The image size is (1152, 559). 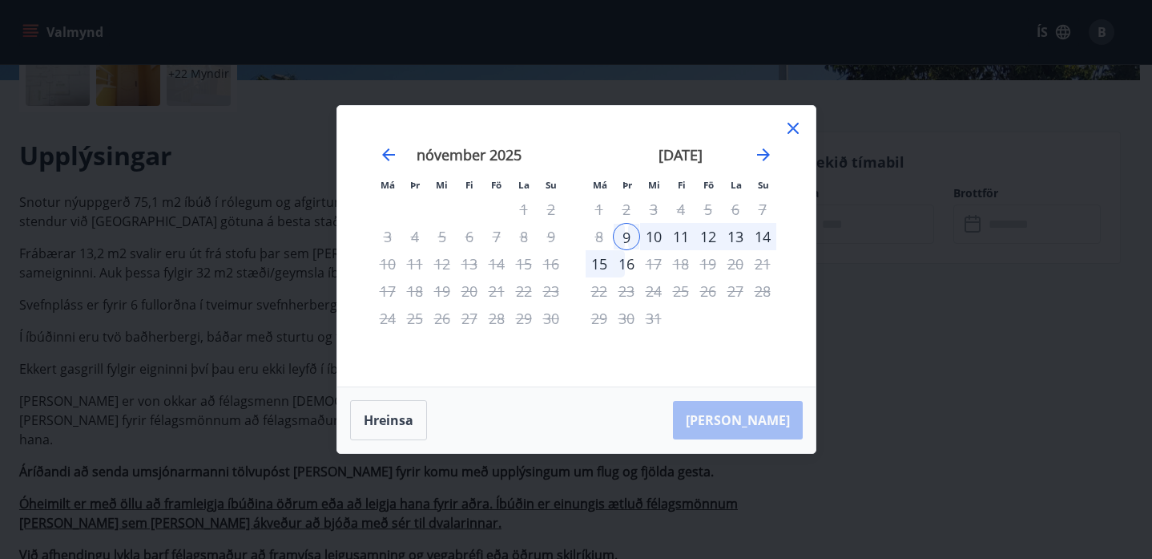 What do you see at coordinates (415, 291) in the screenshot?
I see `td: Not available. þriðjudagur, 18. nóvember 2025` at bounding box center [415, 291].